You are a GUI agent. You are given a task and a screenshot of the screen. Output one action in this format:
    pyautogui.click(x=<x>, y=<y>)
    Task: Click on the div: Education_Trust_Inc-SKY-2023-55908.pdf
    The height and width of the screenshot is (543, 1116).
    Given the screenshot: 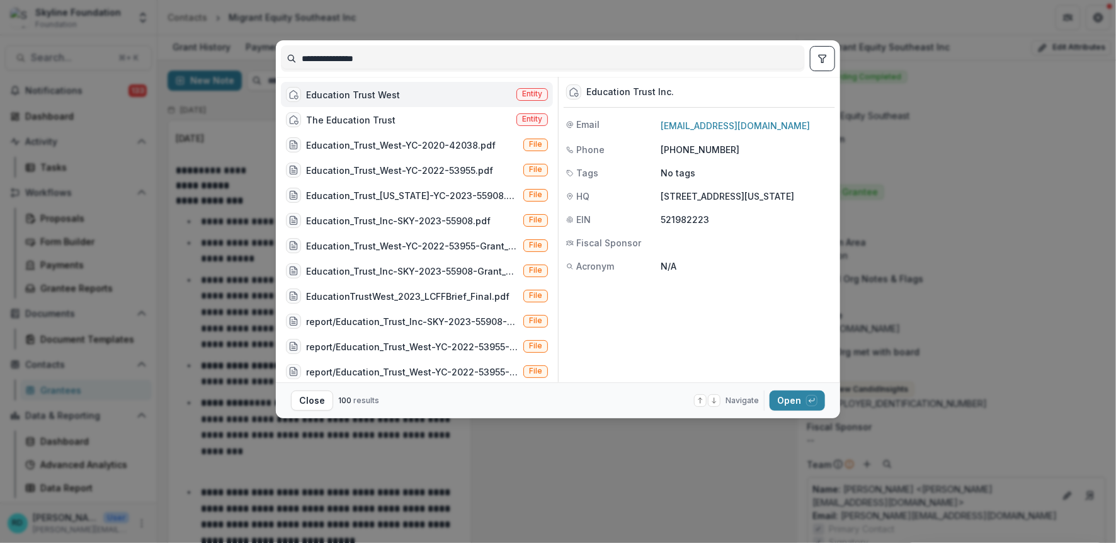 What is the action you would take?
    pyautogui.click(x=398, y=221)
    